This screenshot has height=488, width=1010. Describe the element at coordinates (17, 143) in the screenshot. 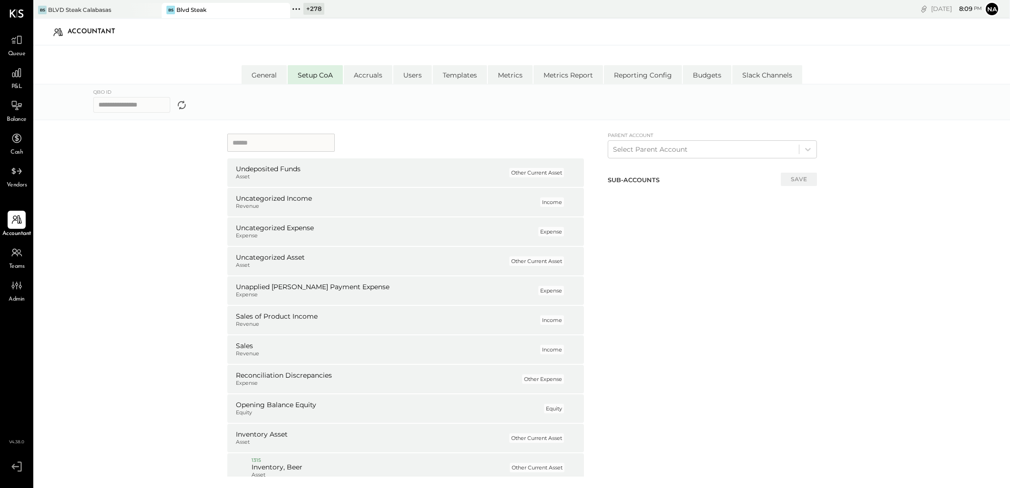

I see `a: Cash` at that location.